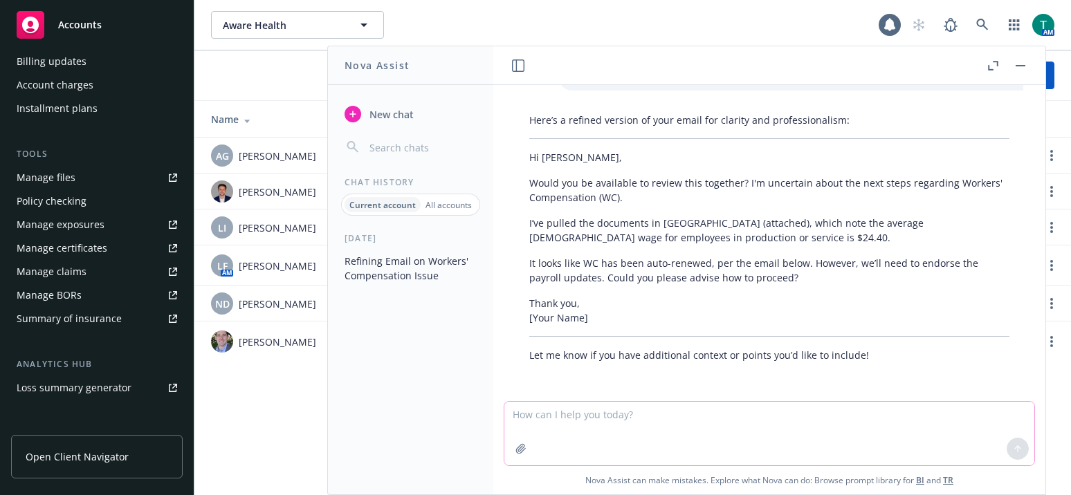 This screenshot has height=495, width=1071. What do you see at coordinates (97, 109) in the screenshot?
I see `a: Installment plans` at bounding box center [97, 109].